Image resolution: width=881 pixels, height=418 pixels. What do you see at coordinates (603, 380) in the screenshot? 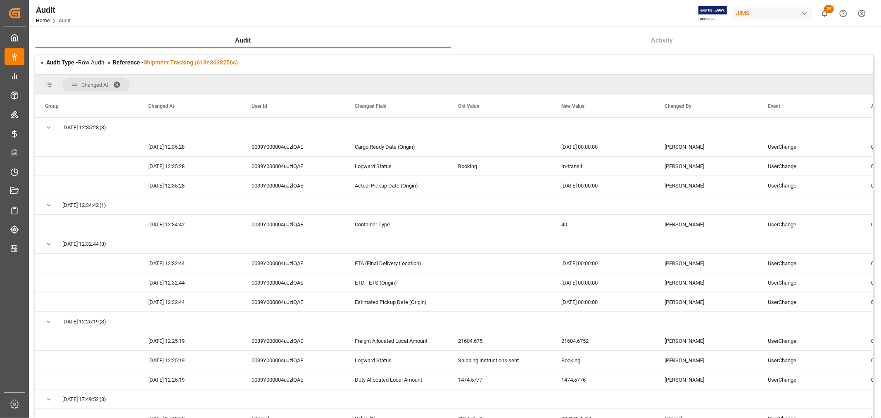
I see `div: 1474.5776` at bounding box center [603, 380].